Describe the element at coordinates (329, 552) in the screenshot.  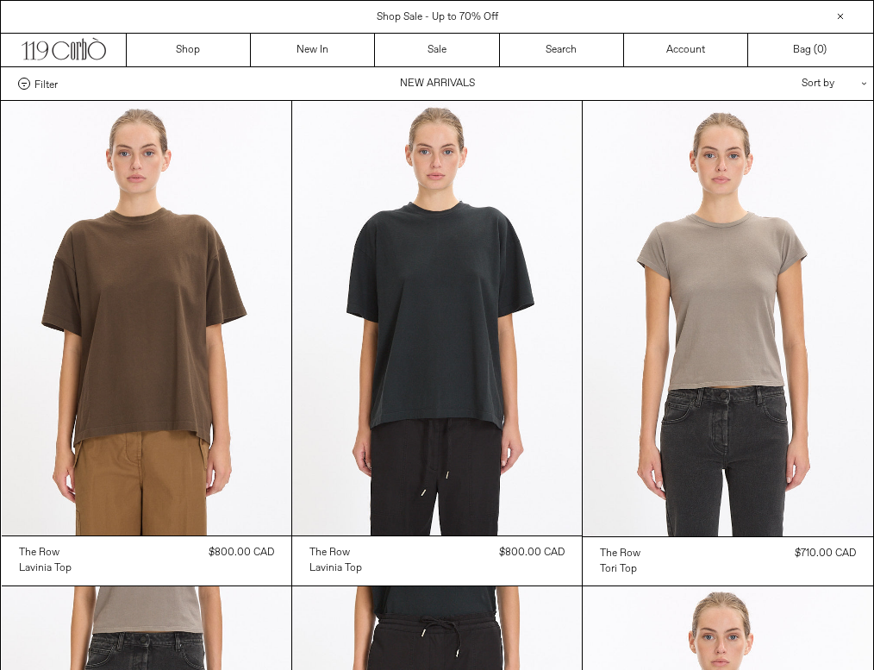
I see `div: the row` at that location.